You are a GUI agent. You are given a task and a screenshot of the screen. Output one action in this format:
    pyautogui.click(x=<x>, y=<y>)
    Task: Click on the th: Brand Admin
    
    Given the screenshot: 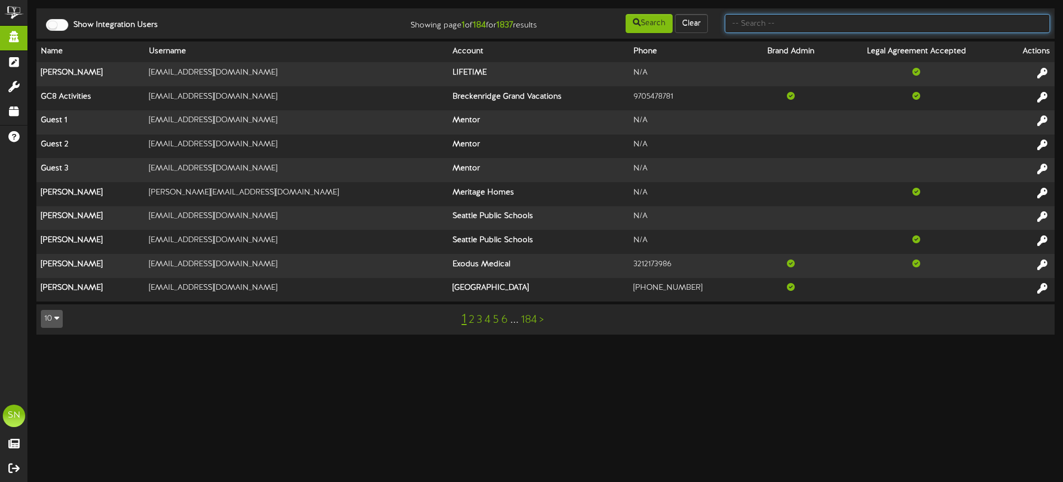 What is the action you would take?
    pyautogui.click(x=791, y=52)
    